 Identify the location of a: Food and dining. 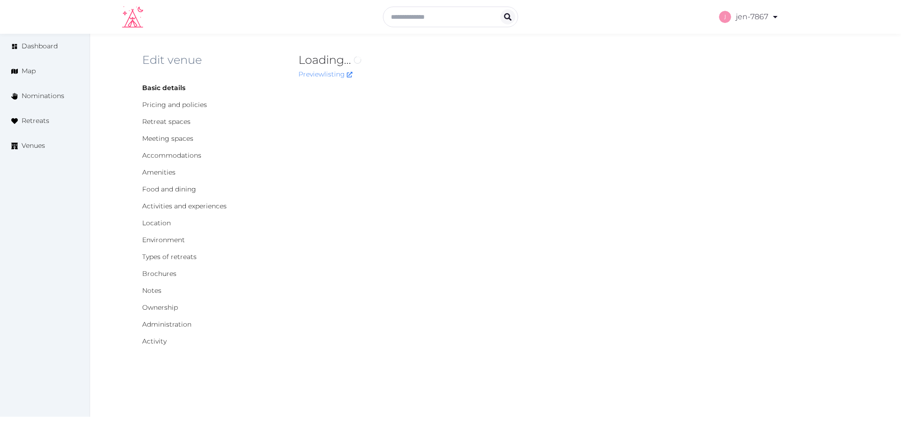
(169, 189).